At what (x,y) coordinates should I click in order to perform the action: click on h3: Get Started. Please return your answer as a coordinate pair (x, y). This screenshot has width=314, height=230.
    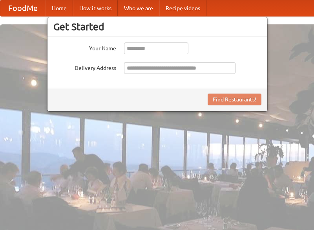
    Looking at the image, I should click on (157, 27).